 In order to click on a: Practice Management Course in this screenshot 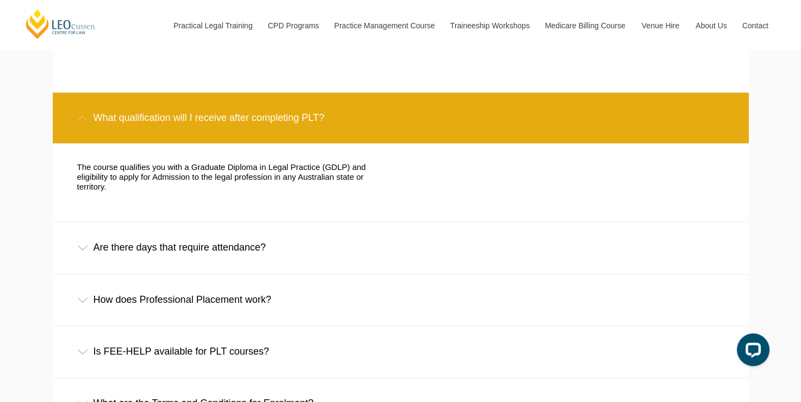, I will do `click(384, 26)`.